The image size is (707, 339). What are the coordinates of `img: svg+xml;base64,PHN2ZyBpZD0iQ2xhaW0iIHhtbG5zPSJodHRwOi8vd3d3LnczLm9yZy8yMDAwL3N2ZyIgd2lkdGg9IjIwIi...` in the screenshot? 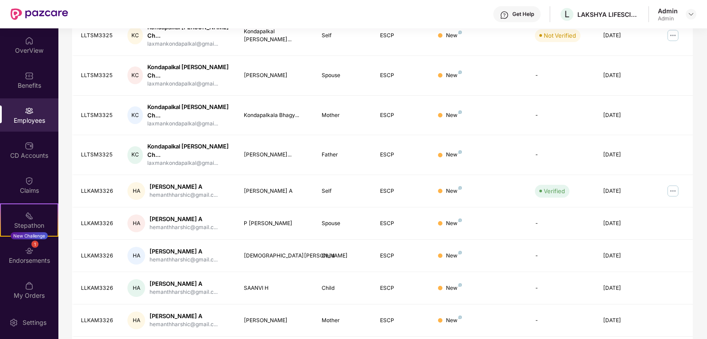 It's located at (29, 181).